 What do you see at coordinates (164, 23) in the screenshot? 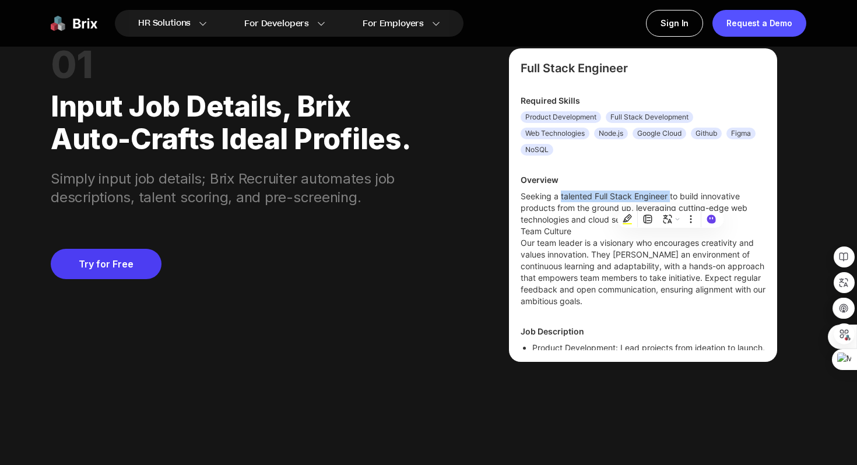
I see `span: HR Solutions` at bounding box center [164, 23].